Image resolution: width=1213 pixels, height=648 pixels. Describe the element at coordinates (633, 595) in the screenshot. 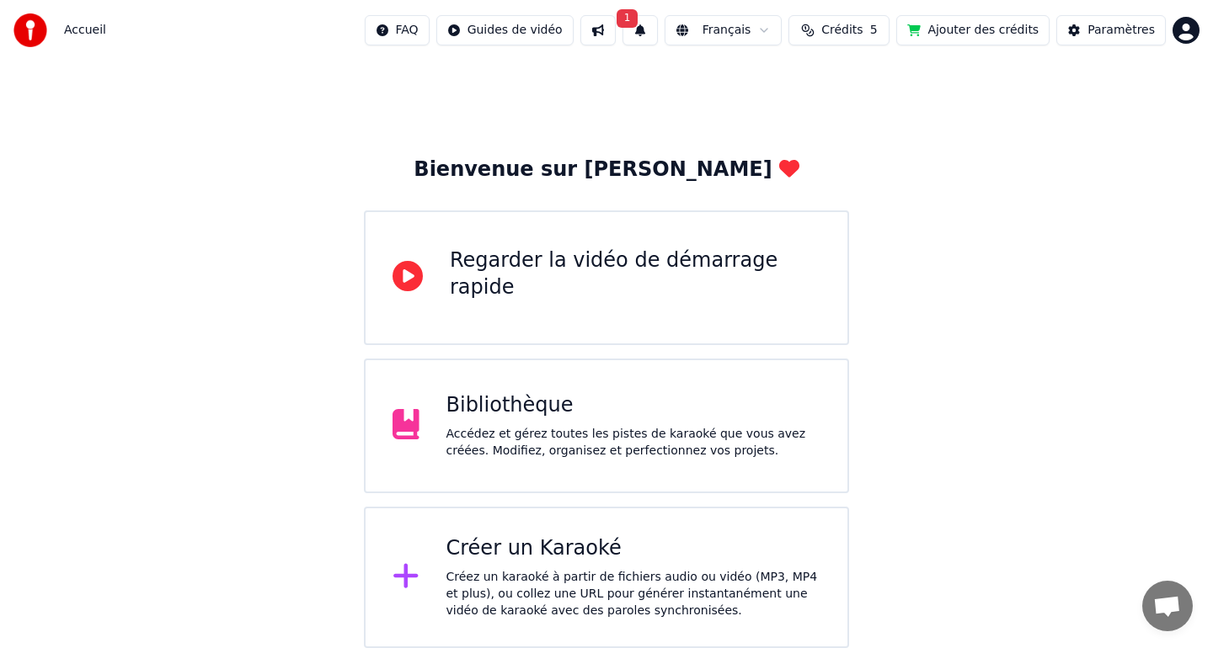

I see `div: Créez un karaoké à partir de fichiers audio ou vidéo (MP3, MP4 et plus), ou collez une URL pour g...` at that location.